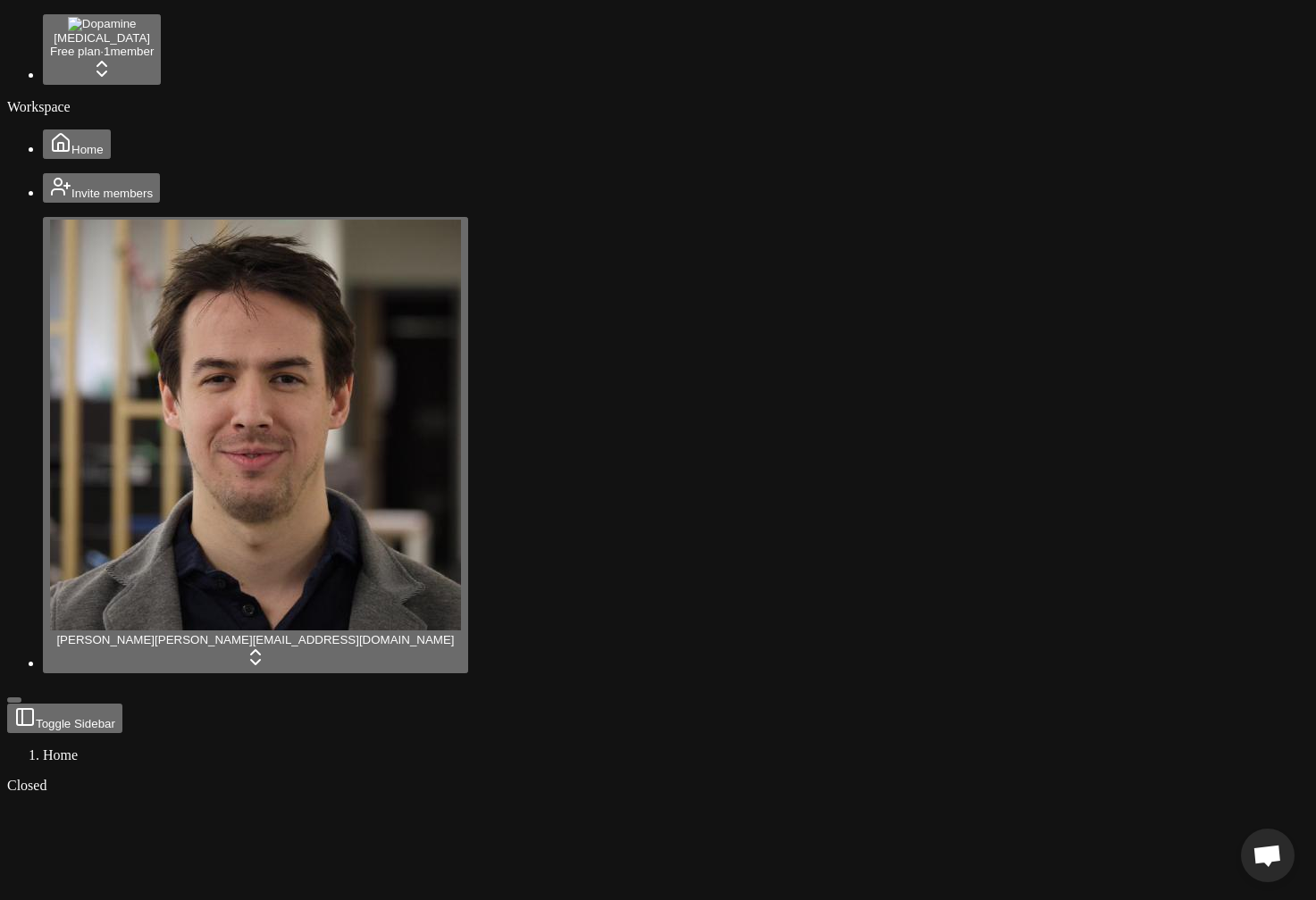 Image resolution: width=1316 pixels, height=900 pixels. Describe the element at coordinates (101, 192) in the screenshot. I see `a: Invite members` at that location.